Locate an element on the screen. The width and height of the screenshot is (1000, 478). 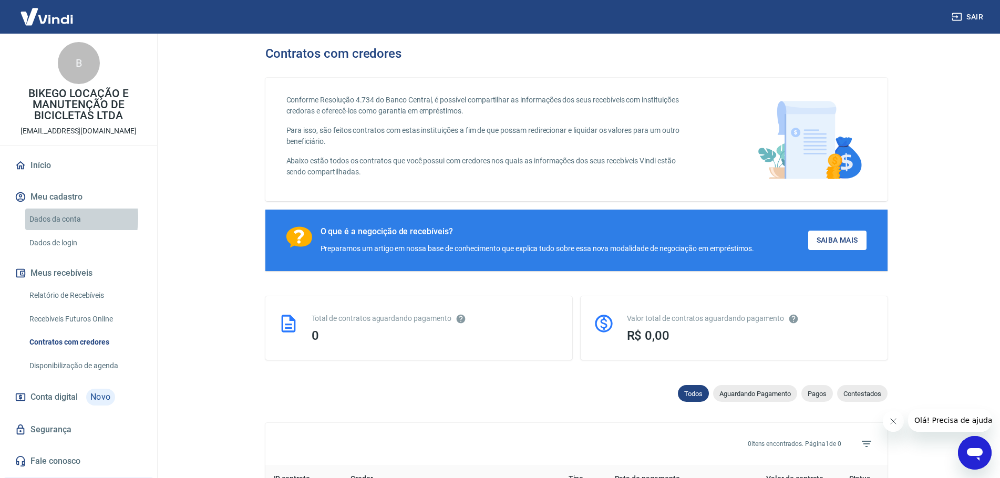
span: Novo is located at coordinates (100, 397).